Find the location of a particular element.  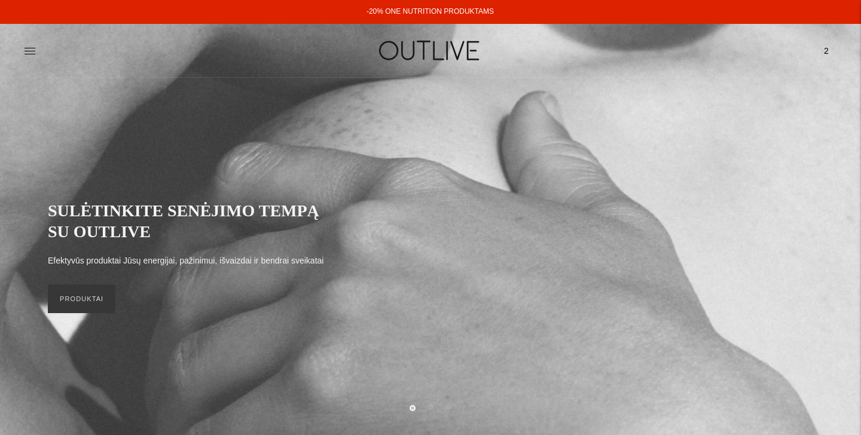

button: Move carousel to slide 2 is located at coordinates (430, 407).